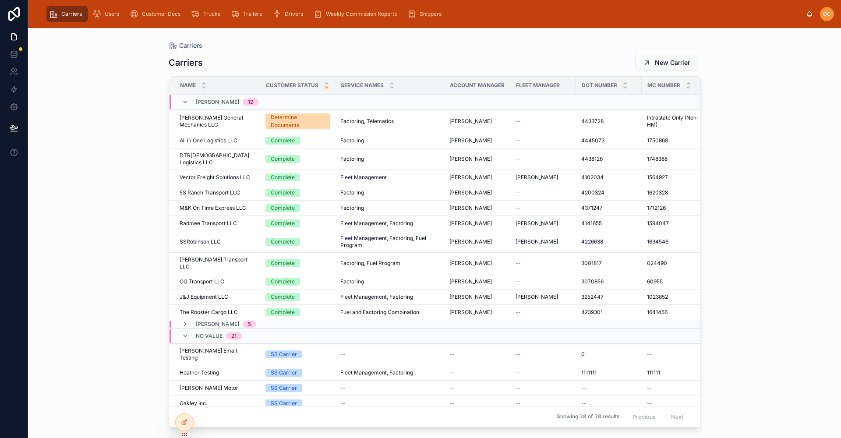  What do you see at coordinates (678, 312) in the screenshot?
I see `a: 1641456` at bounding box center [678, 312].